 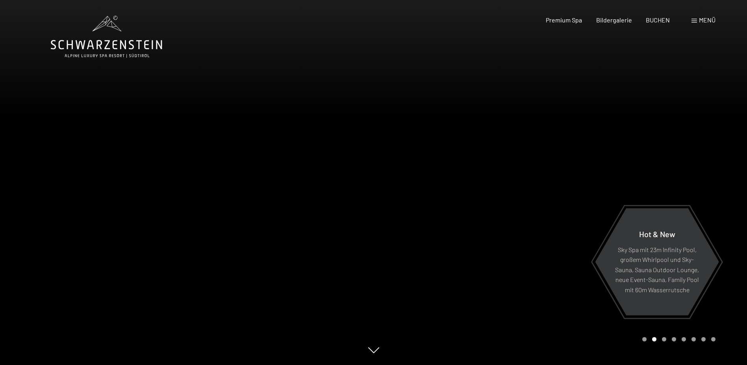 What do you see at coordinates (644, 339) in the screenshot?
I see `div: Carousel Page 1` at bounding box center [644, 339].